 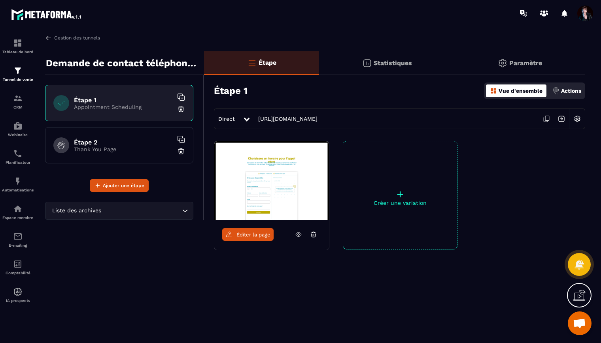 I want to click on a: automationsautomationsWebinaire, so click(x=18, y=129).